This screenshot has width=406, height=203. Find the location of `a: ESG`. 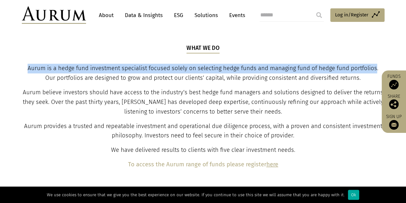

a: ESG is located at coordinates (179, 15).